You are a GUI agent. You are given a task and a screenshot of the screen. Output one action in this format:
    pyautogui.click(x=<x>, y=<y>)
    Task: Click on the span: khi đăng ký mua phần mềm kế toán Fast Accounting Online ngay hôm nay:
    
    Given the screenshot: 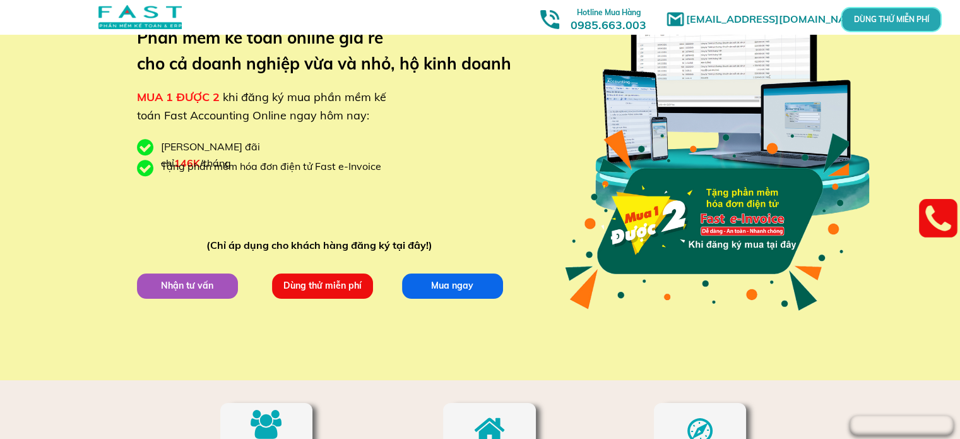 What is the action you would take?
    pyautogui.click(x=261, y=106)
    